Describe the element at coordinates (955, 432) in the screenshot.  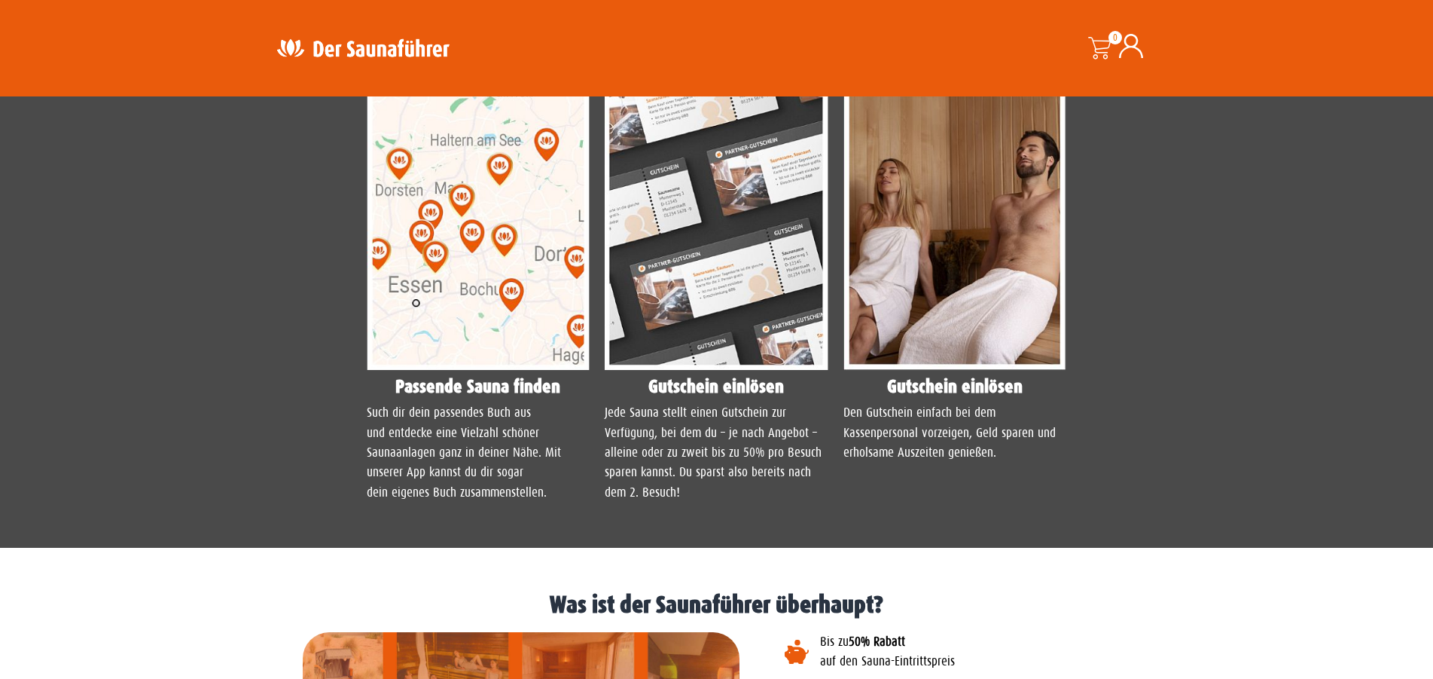
I see `p: Den Gutschein einfach bei dem Kassenpersonal vorzeigen, Geld sparen und erholsame Auszeiten genie...` at that location.